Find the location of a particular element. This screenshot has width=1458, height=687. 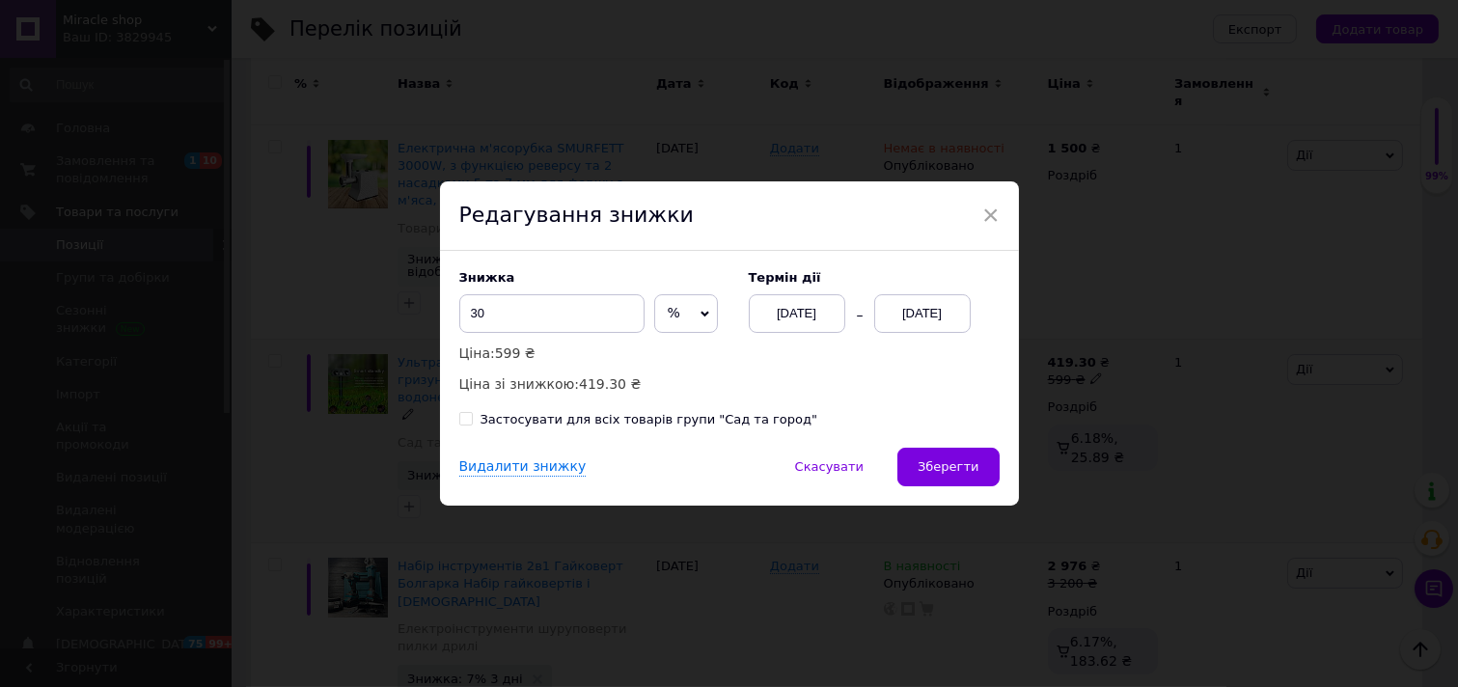

div: Застосувати для всіх товарів групи "Сад та город" is located at coordinates (649, 420).